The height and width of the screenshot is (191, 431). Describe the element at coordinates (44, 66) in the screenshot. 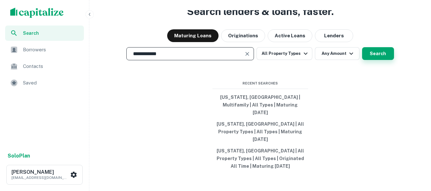

I see `div: Contacts` at that location.